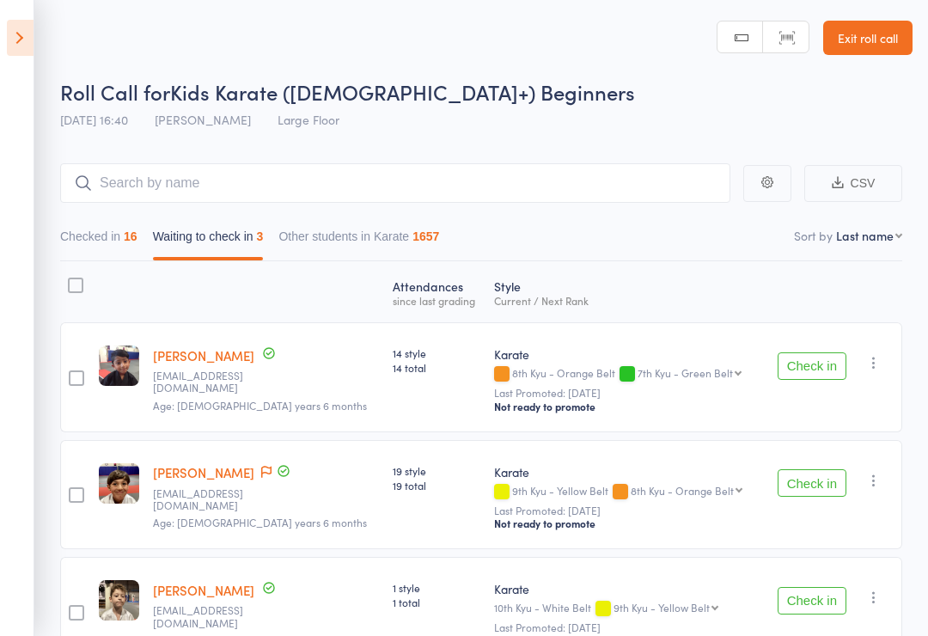 This screenshot has width=928, height=636. Describe the element at coordinates (209, 499) in the screenshot. I see `small: esinclairwadham@kidsoutwest.org` at that location.